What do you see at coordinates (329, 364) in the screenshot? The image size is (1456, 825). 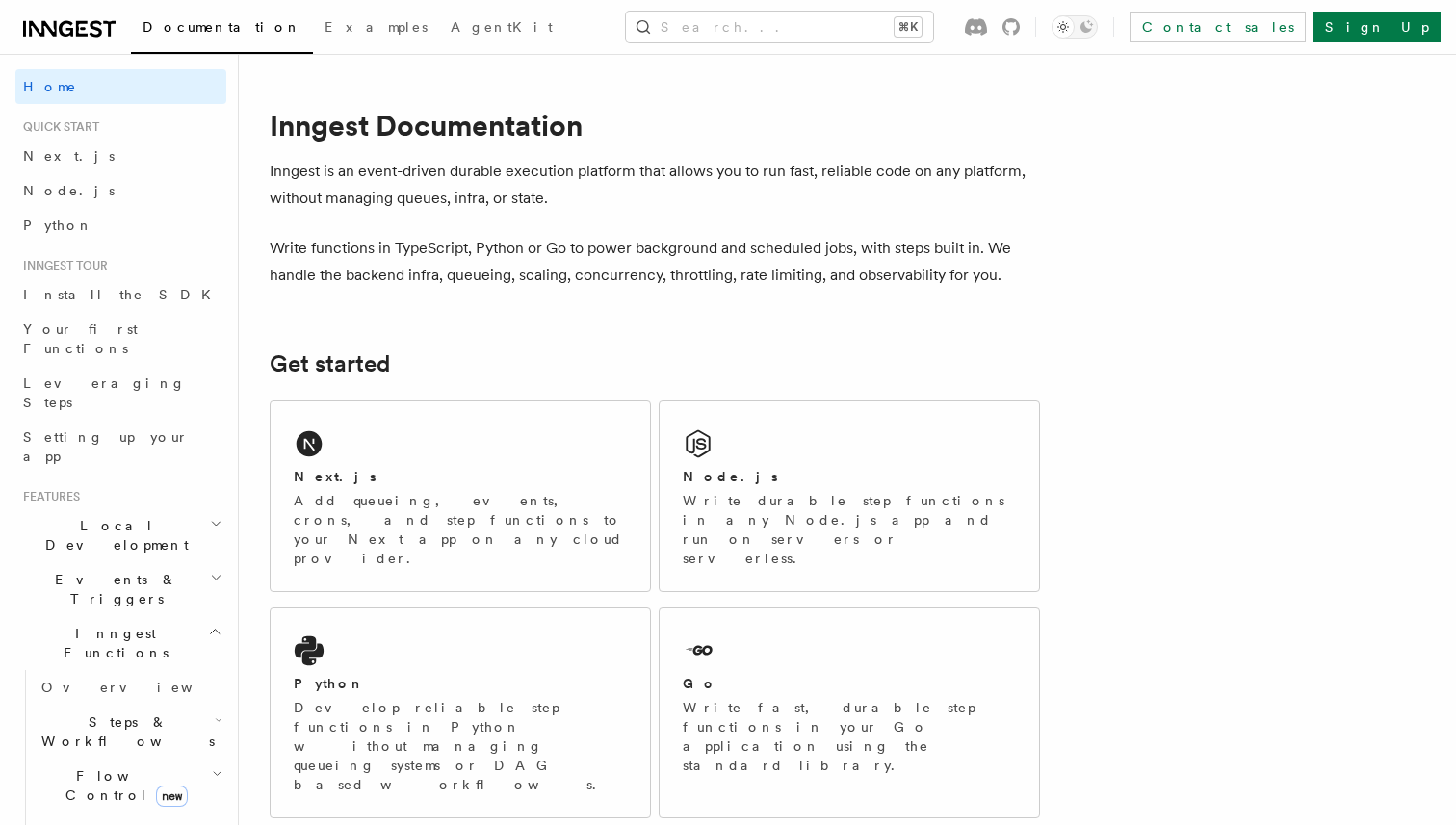 I see `a: Get started` at bounding box center [329, 364].